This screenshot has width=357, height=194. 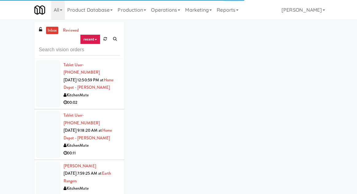 I want to click on a: recent, so click(x=90, y=39).